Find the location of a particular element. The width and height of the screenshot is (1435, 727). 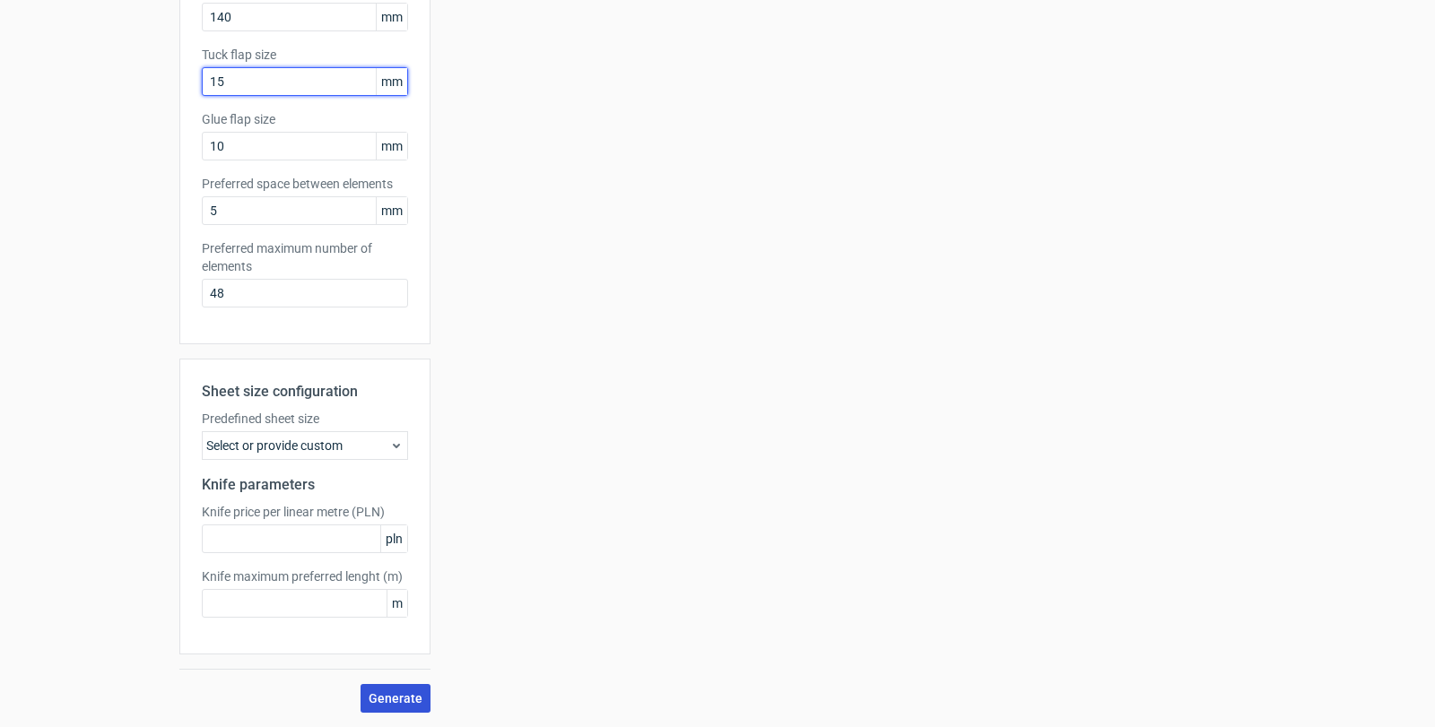

span: Generate is located at coordinates (395, 699).